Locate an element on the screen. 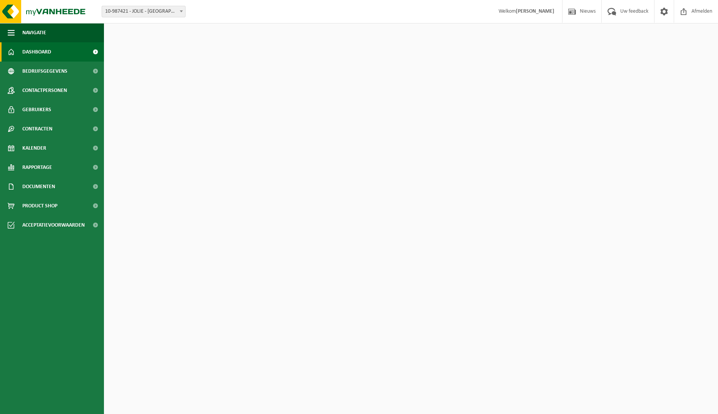 Image resolution: width=718 pixels, height=414 pixels. span: Gebruikers is located at coordinates (37, 110).